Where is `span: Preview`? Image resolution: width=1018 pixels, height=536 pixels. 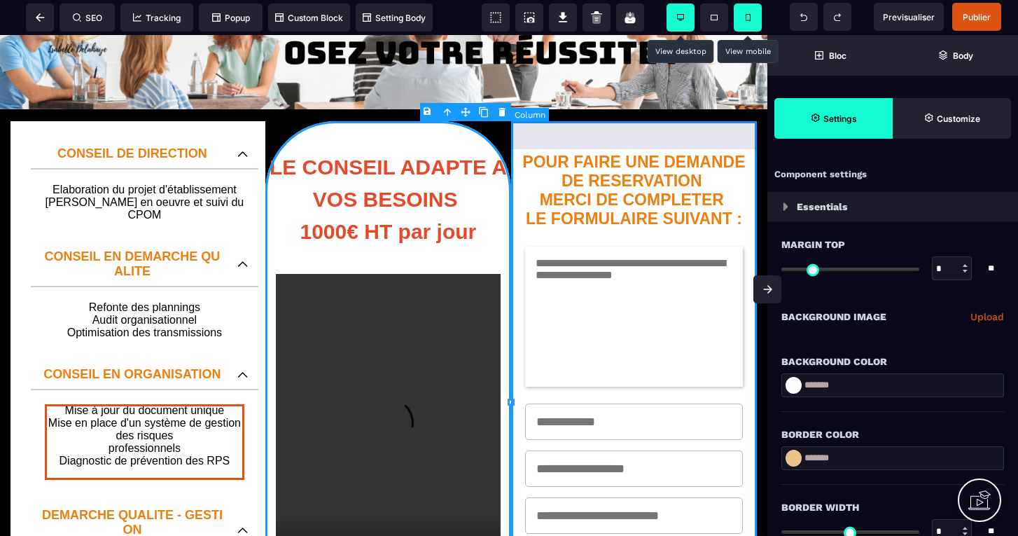
span: Preview is located at coordinates (909, 17).